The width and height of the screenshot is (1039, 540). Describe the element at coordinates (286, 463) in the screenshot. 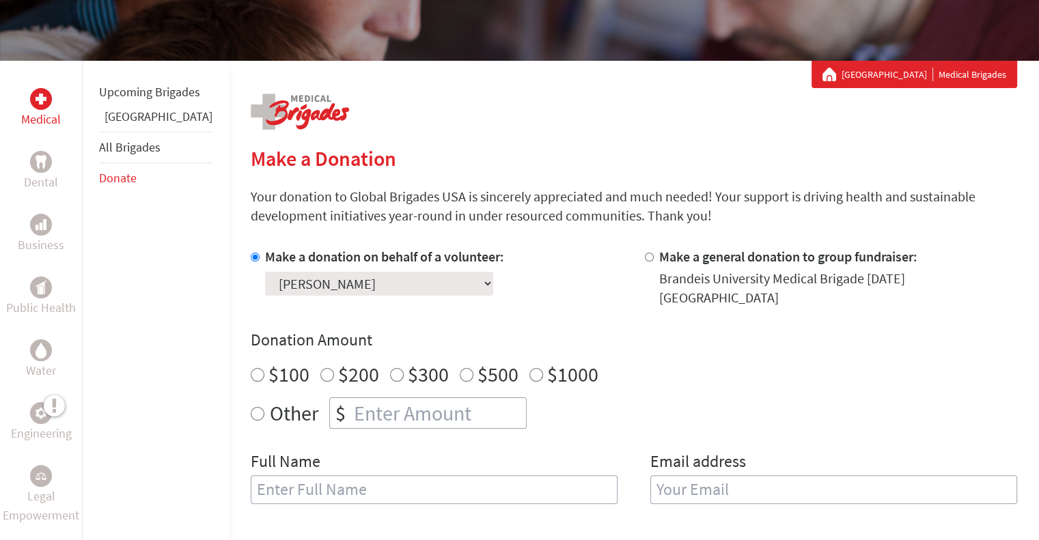

I see `label: Full Name` at that location.